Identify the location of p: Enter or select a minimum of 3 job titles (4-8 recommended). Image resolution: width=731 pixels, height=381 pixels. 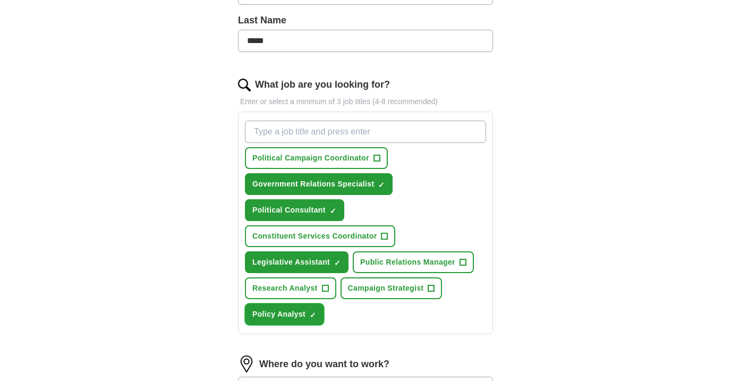
(366, 102).